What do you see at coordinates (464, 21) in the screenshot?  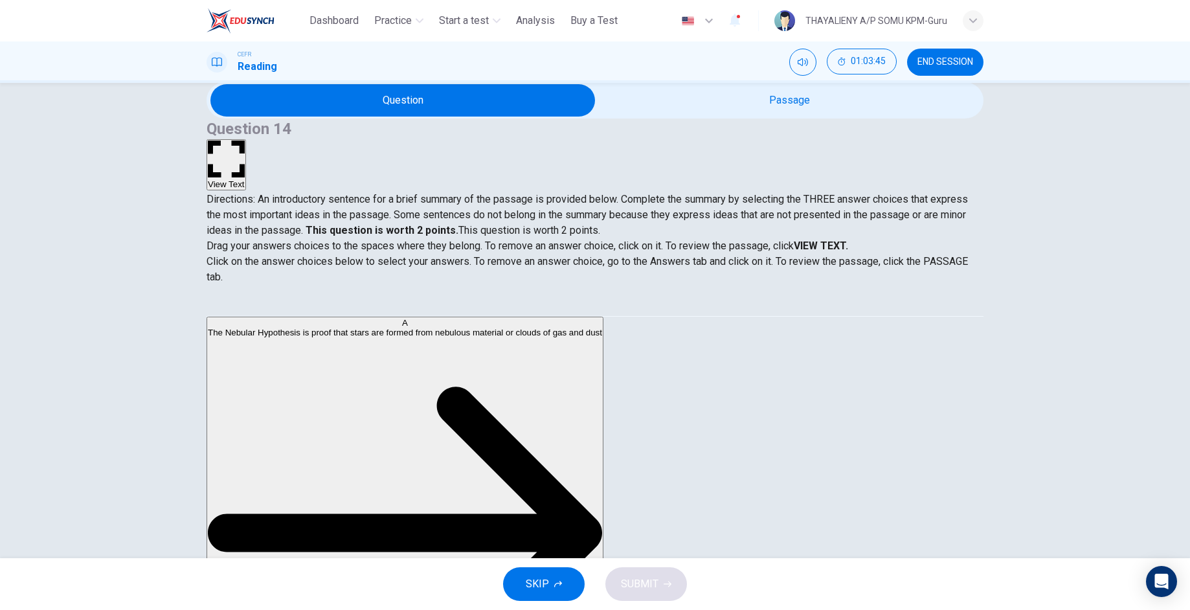 I see `span: Start a test` at bounding box center [464, 21].